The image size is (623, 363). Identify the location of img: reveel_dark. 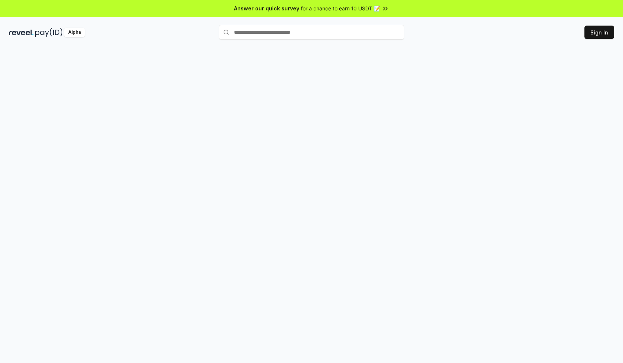
(21, 32).